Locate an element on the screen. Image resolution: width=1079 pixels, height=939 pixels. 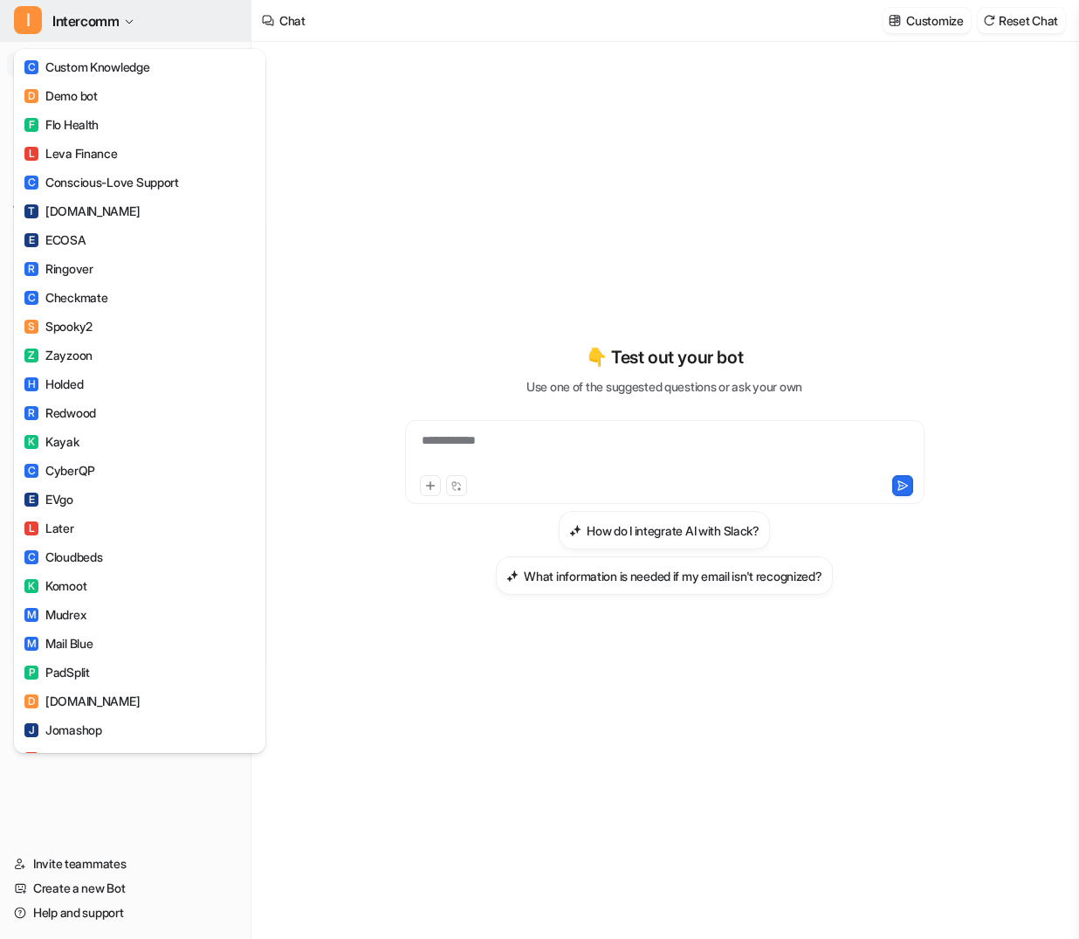
div: Mudrex is located at coordinates (55, 614).